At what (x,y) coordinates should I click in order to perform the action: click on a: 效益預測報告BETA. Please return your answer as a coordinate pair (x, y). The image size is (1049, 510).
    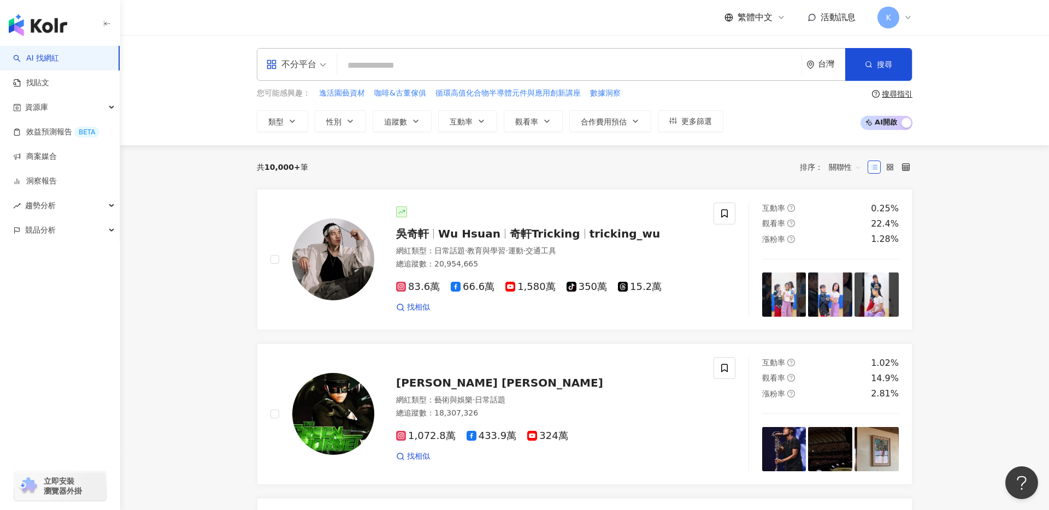
    Looking at the image, I should click on (56, 132).